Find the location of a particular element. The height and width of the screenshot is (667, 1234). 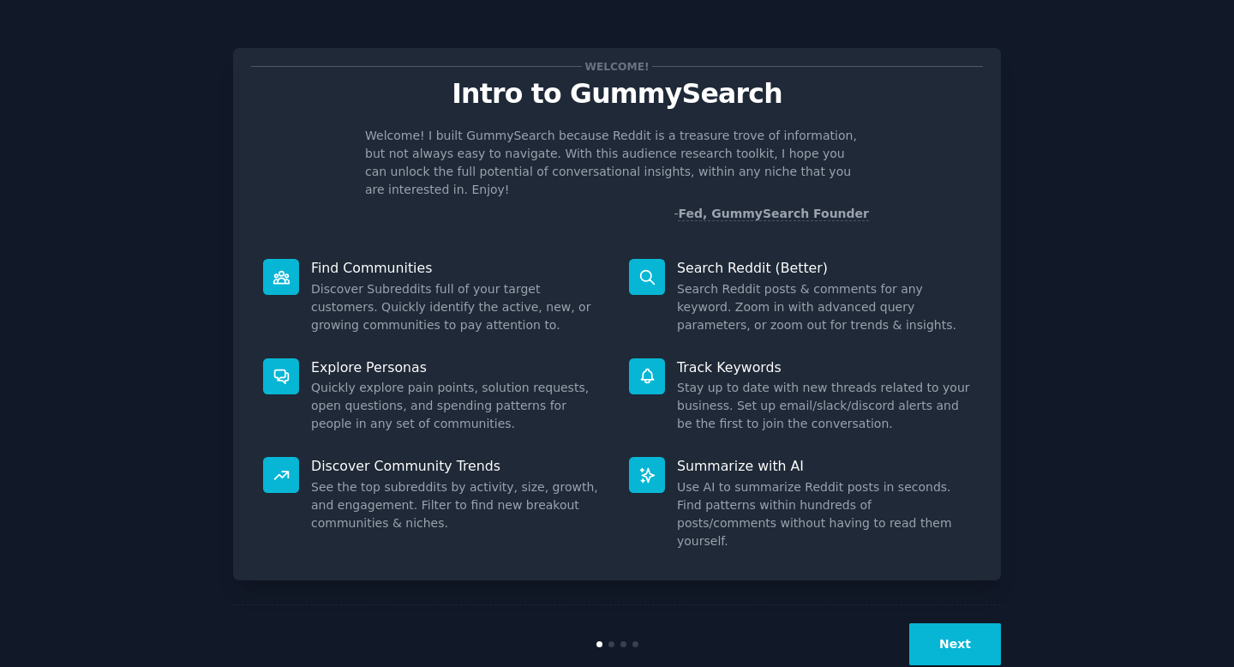

button: Next is located at coordinates (955, 644).